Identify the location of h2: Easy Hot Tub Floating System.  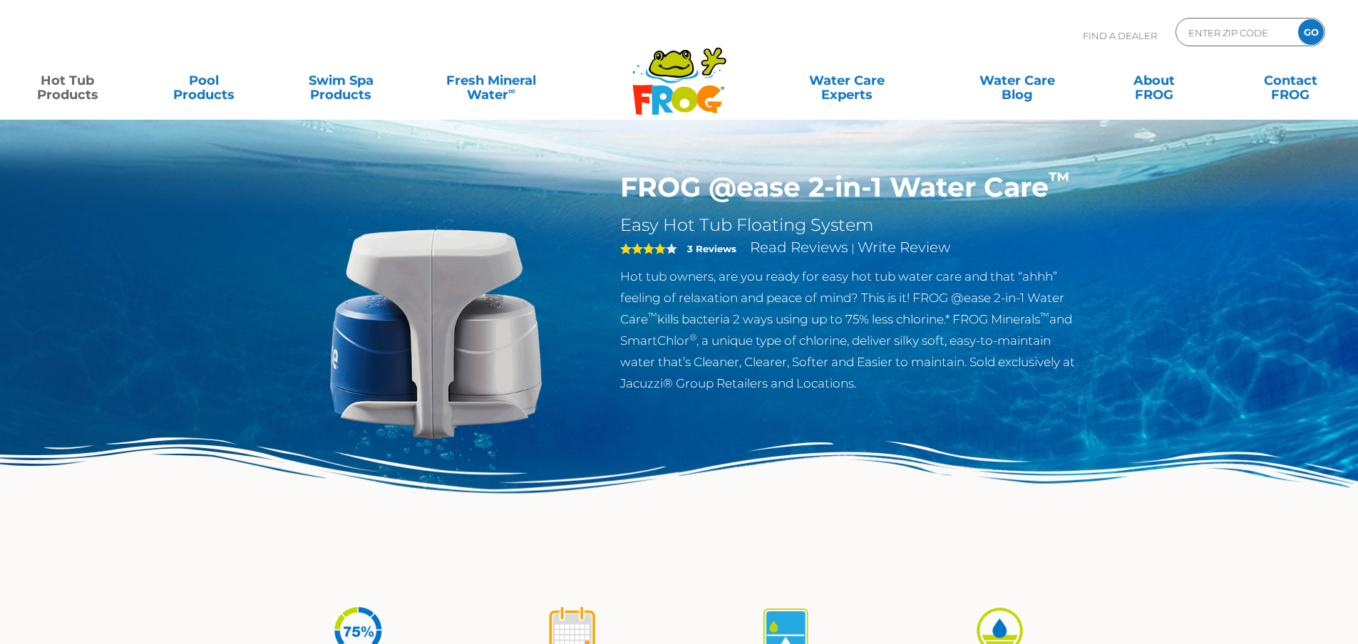
(852, 225).